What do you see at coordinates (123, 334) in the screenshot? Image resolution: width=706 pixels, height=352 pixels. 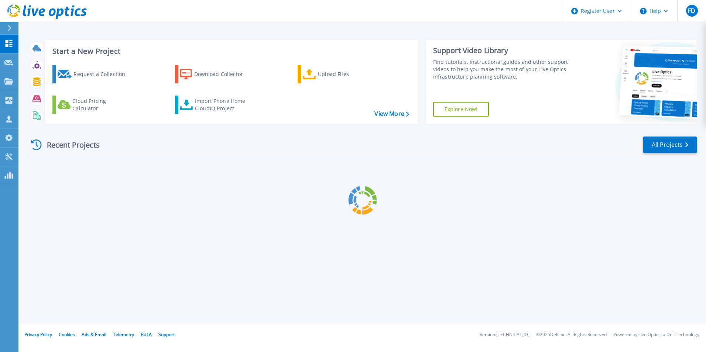 I see `a: Telemetry` at bounding box center [123, 334].